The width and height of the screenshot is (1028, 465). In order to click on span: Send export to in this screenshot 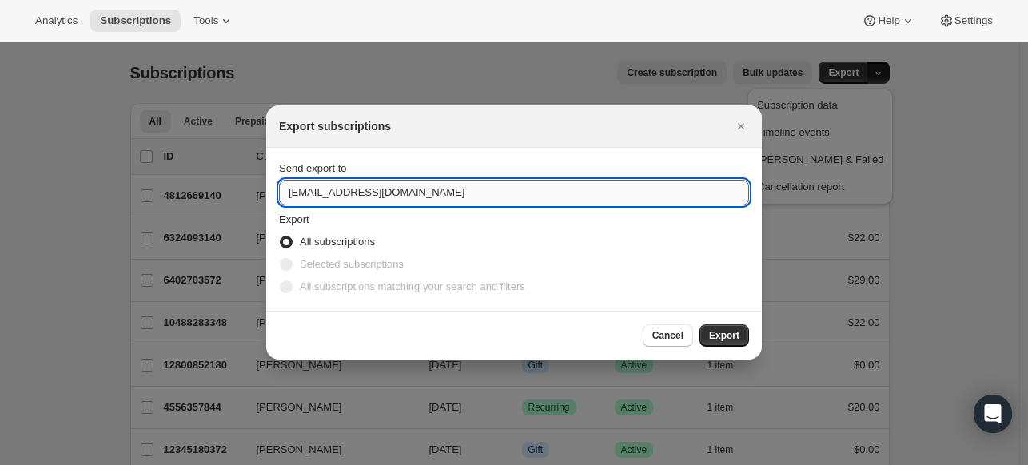, I will do `click(312, 168)`.